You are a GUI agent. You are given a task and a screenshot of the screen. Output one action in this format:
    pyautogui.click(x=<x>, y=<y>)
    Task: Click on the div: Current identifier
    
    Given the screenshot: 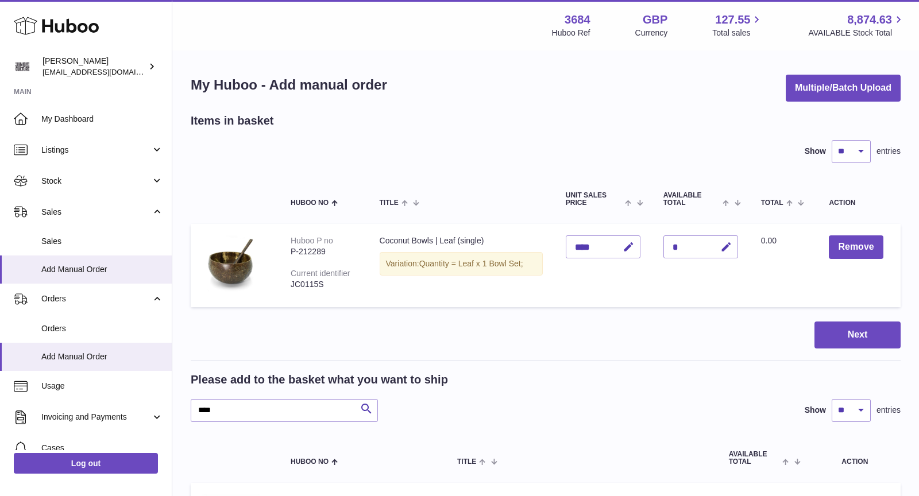 What is the action you would take?
    pyautogui.click(x=320, y=273)
    